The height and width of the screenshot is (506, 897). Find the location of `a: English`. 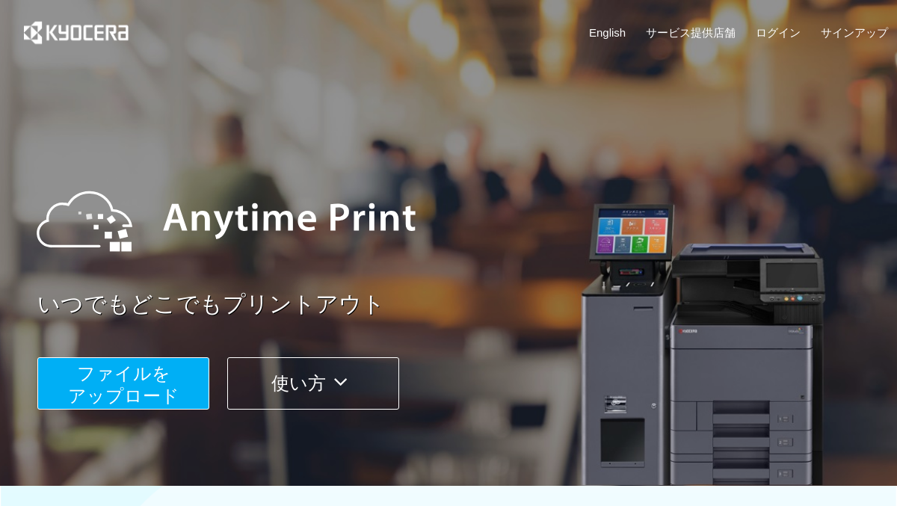

a: English is located at coordinates (607, 32).